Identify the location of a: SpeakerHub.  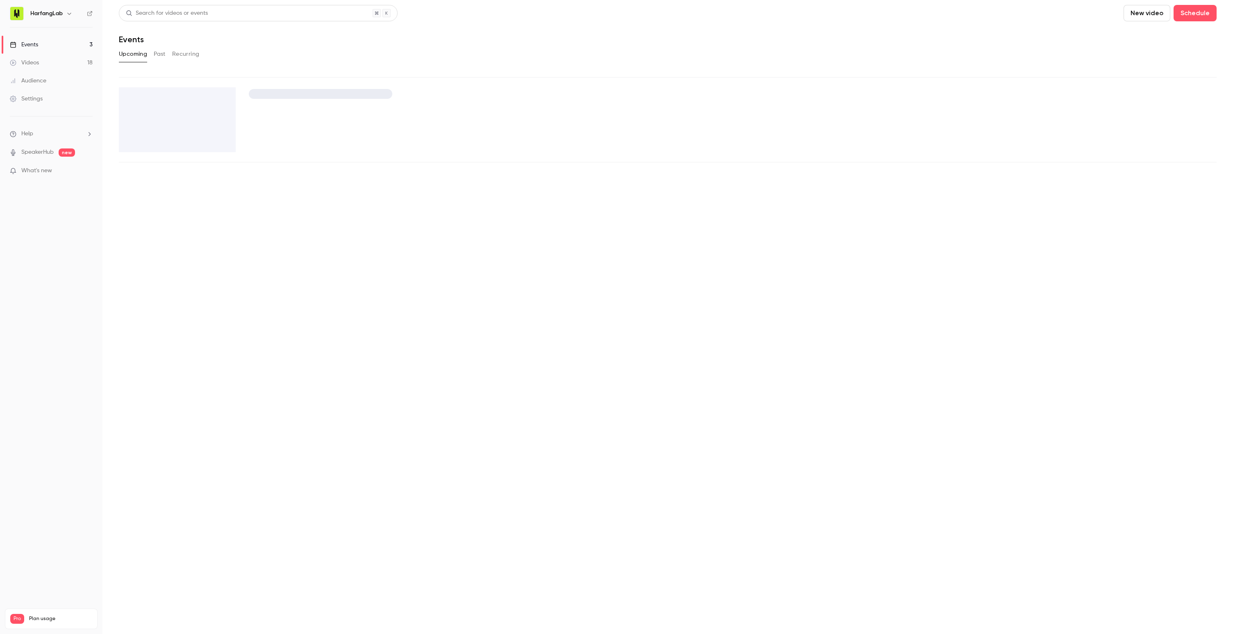
(37, 152).